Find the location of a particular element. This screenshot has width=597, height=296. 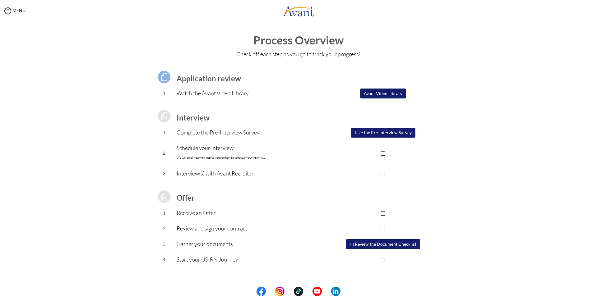

img: in.png is located at coordinates (280, 291).